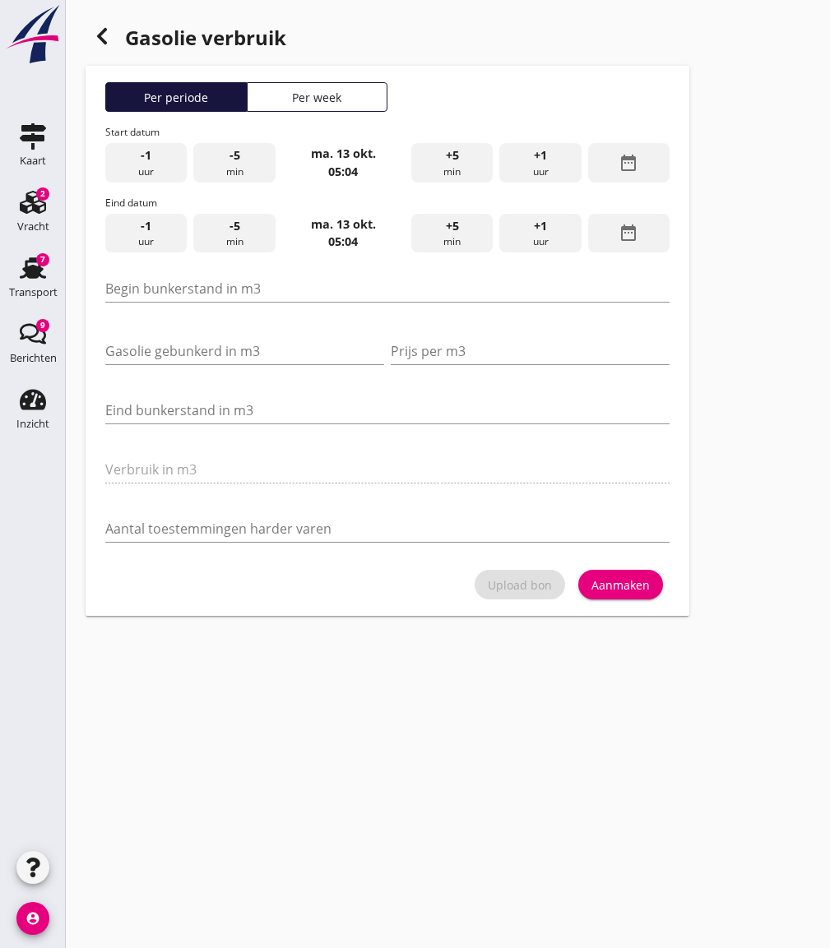 The height and width of the screenshot is (948, 830). I want to click on div: Per week, so click(317, 97).